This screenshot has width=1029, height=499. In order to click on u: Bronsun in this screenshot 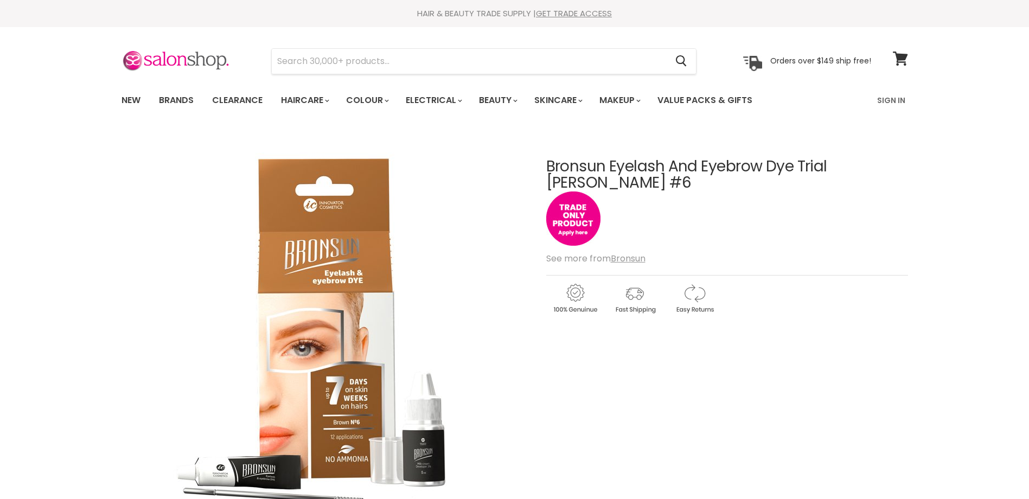, I will do `click(628, 258)`.